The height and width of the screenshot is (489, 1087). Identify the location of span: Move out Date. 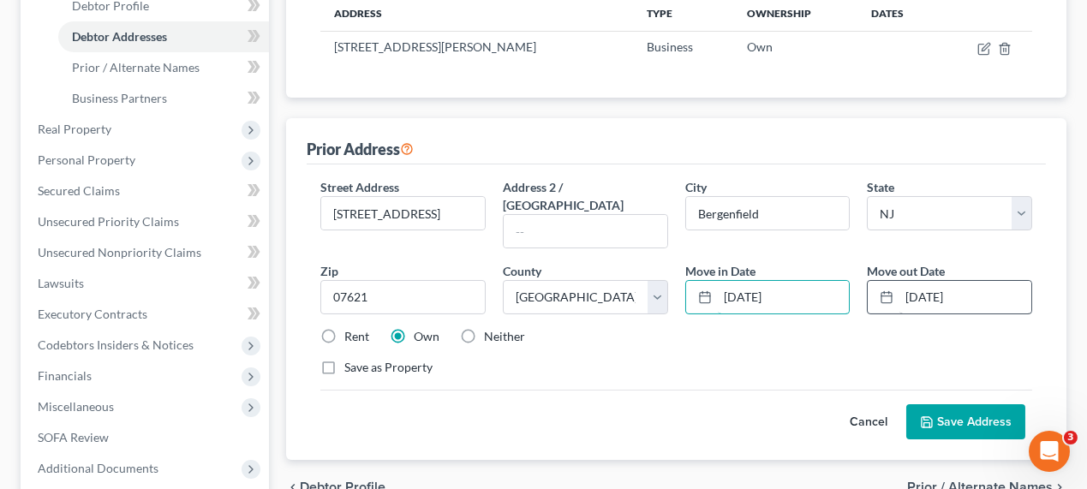
(905, 271).